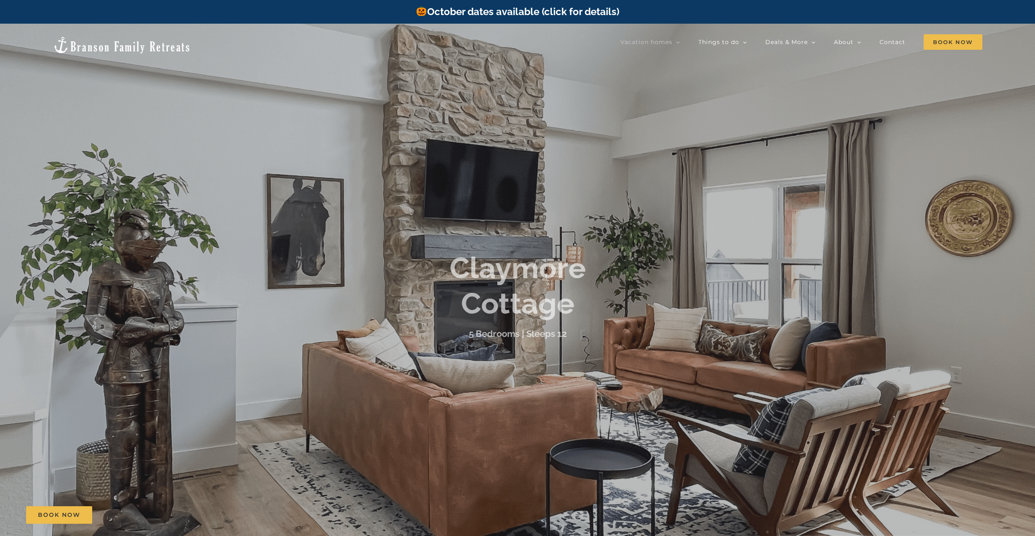 The height and width of the screenshot is (536, 1035). I want to click on a: Contact, so click(892, 42).